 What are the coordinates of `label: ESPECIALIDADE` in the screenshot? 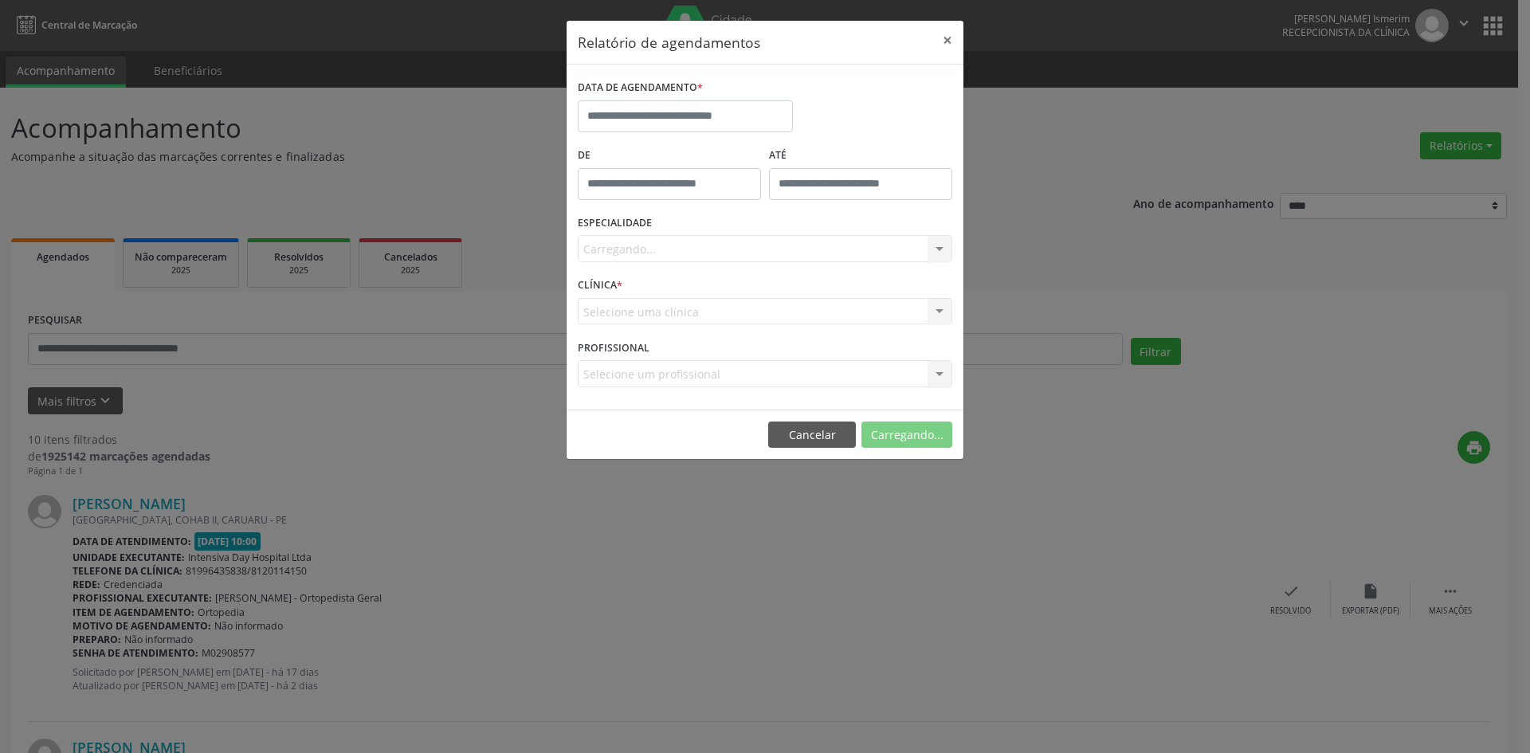 It's located at (614, 223).